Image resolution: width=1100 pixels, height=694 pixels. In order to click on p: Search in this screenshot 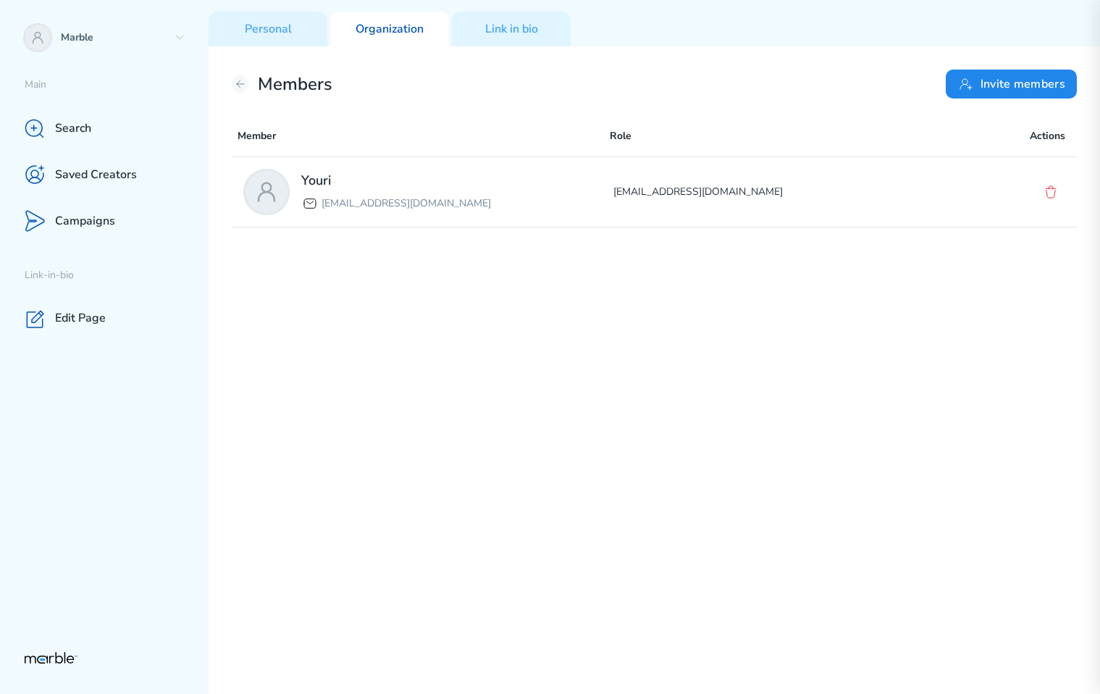, I will do `click(73, 128)`.